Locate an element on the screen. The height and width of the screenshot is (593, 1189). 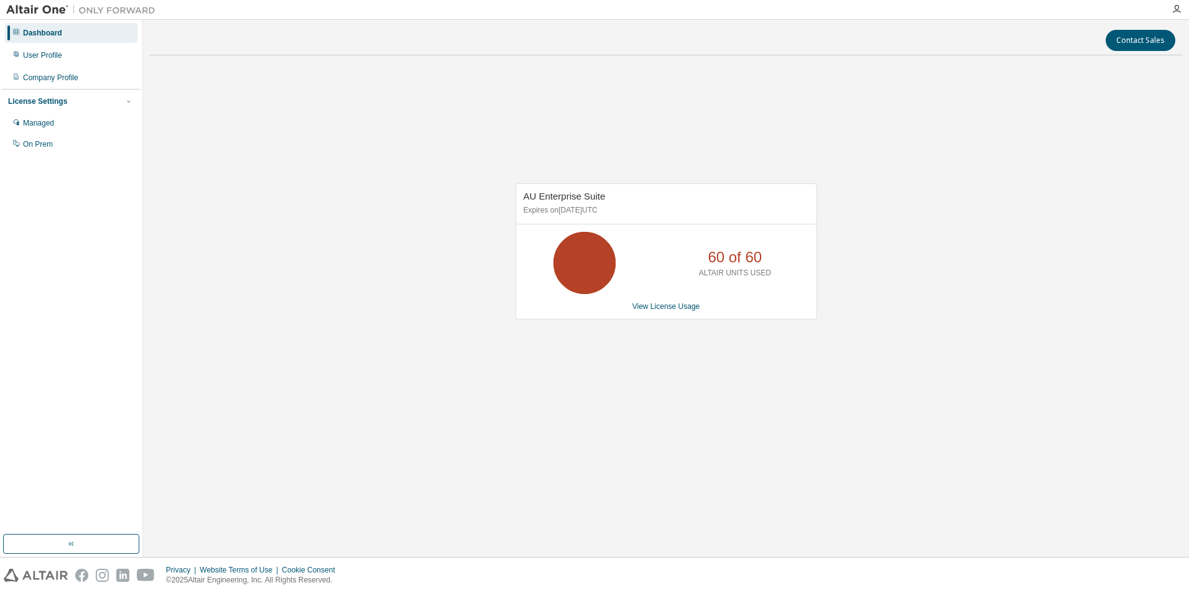
div: Company Profile is located at coordinates (50, 78).